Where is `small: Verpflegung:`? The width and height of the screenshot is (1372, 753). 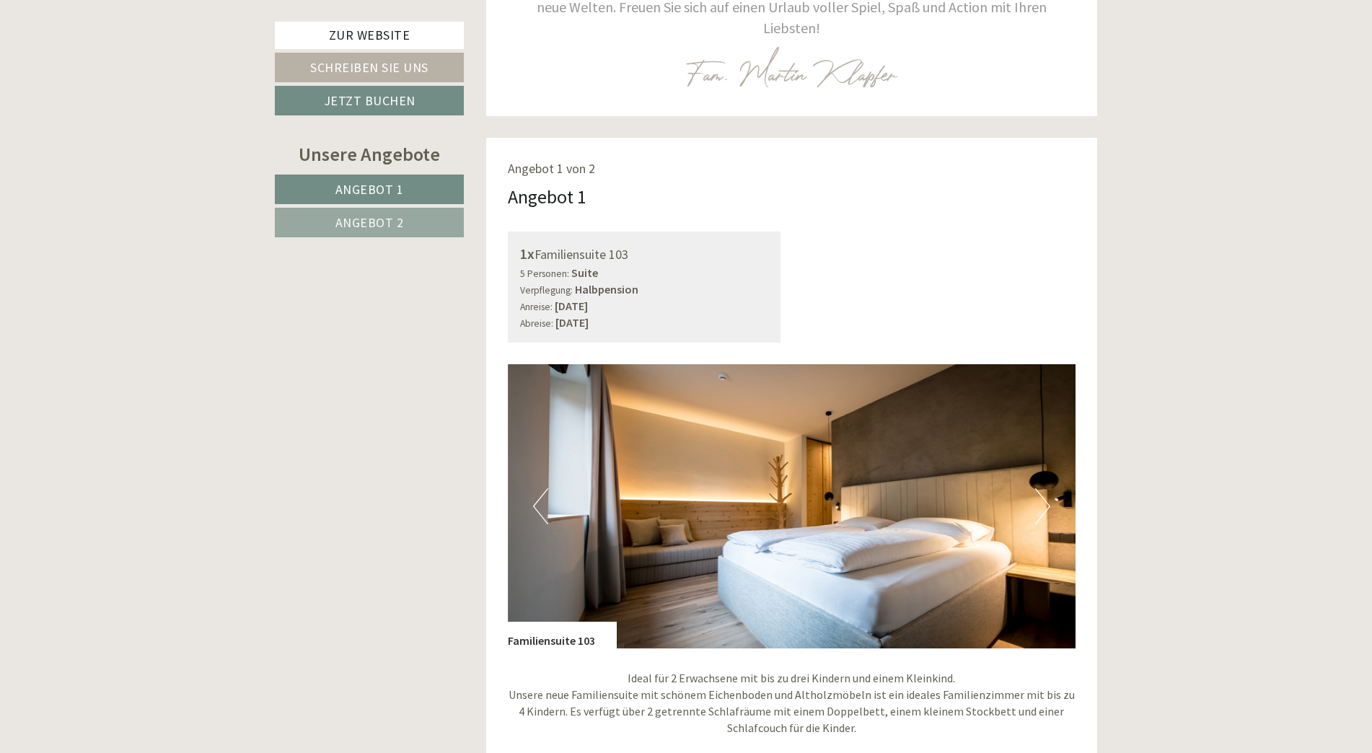 small: Verpflegung: is located at coordinates (546, 290).